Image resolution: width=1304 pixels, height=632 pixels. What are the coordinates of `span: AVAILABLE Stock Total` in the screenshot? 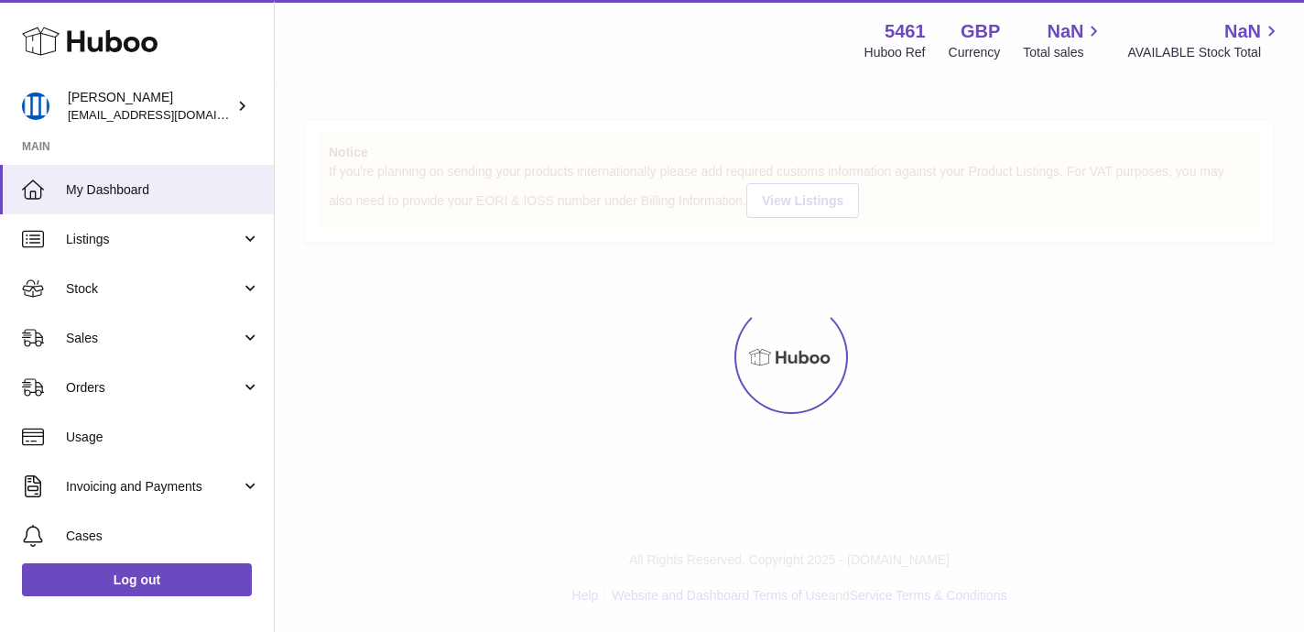 It's located at (1204, 52).